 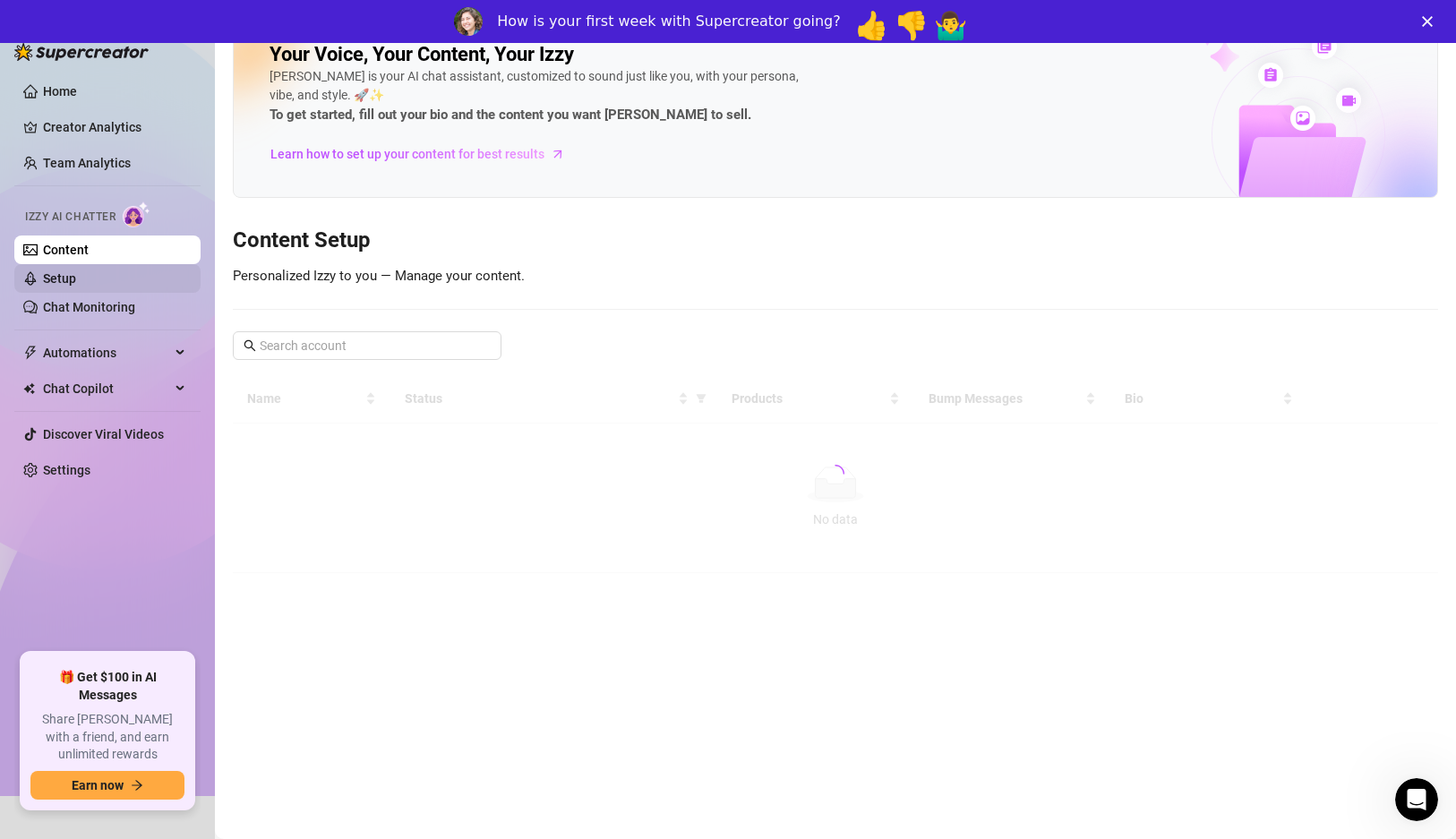 I want to click on a: Discover Viral Videos, so click(x=103, y=434).